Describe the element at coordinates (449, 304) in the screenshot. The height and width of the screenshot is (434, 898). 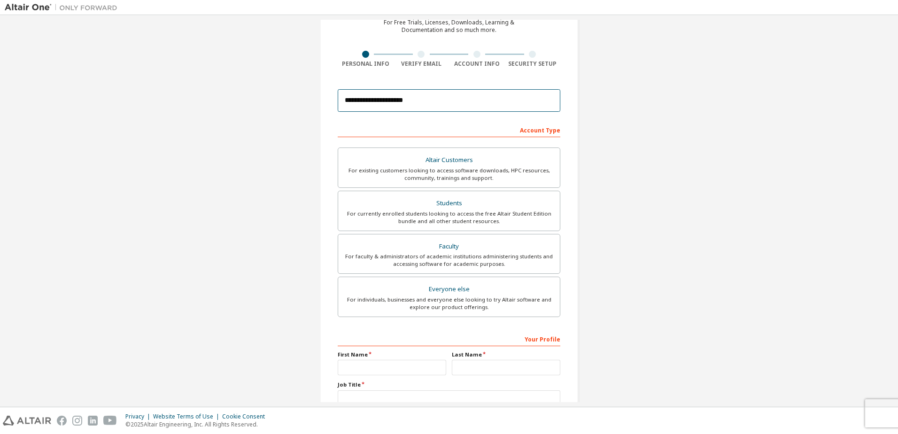
I see `div: For individuals, businesses and everyone else looking to try Altair software and explore our prod...` at that location.